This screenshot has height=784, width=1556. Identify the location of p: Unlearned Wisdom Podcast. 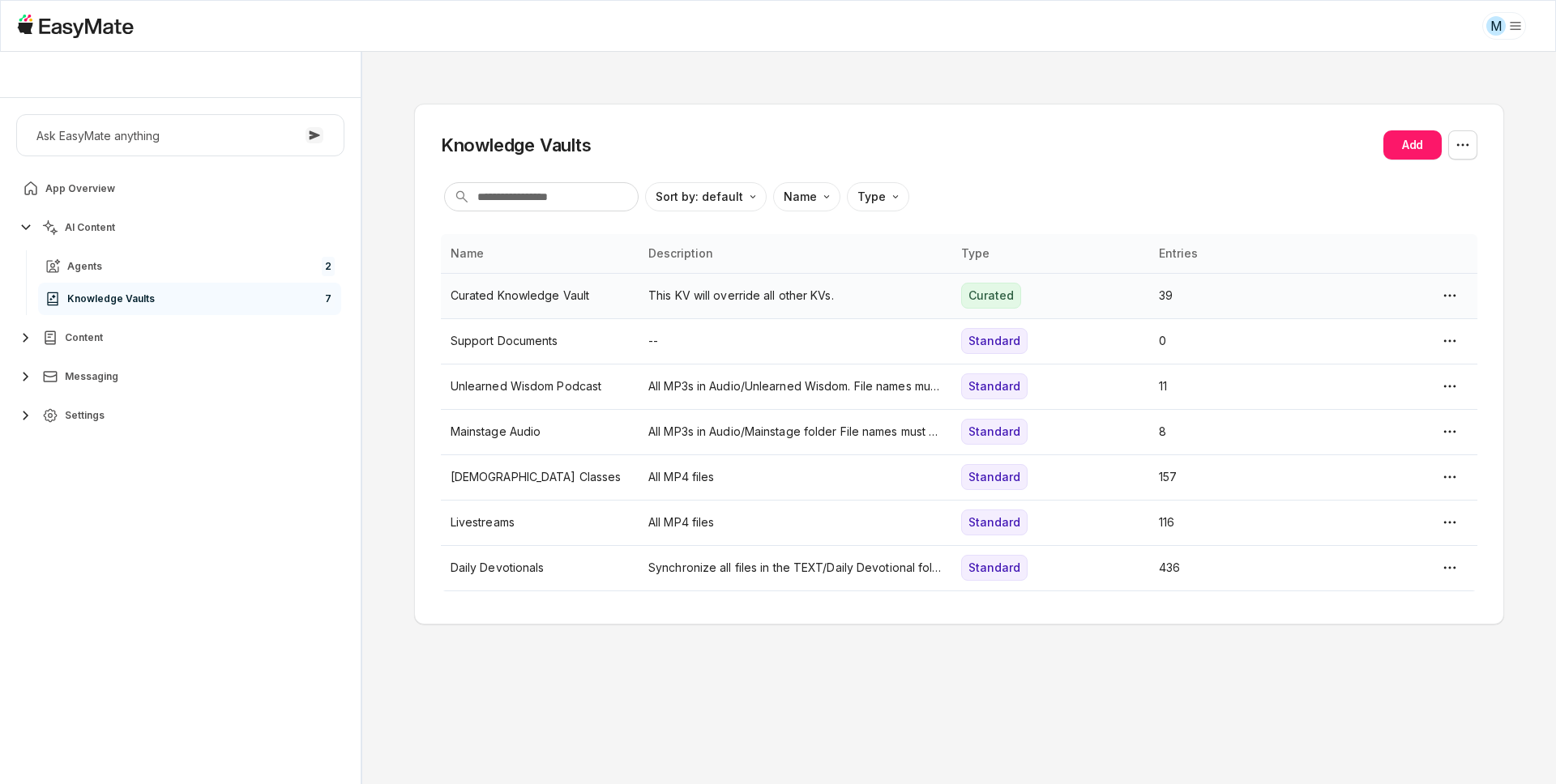
(539, 387).